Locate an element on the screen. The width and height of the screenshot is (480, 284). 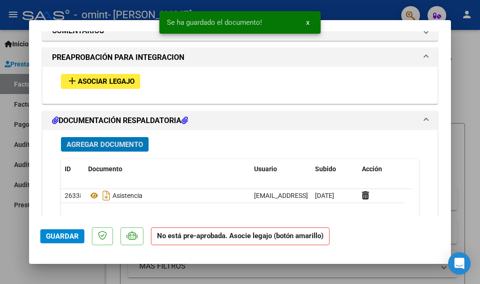
h1: DOCUMENTACIÓN RESPALDATORIA is located at coordinates (120, 121).